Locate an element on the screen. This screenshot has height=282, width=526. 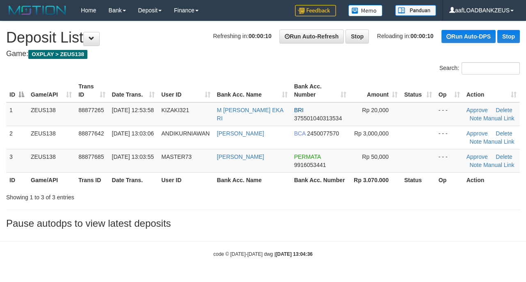
span: MASTER73 is located at coordinates (176, 157).